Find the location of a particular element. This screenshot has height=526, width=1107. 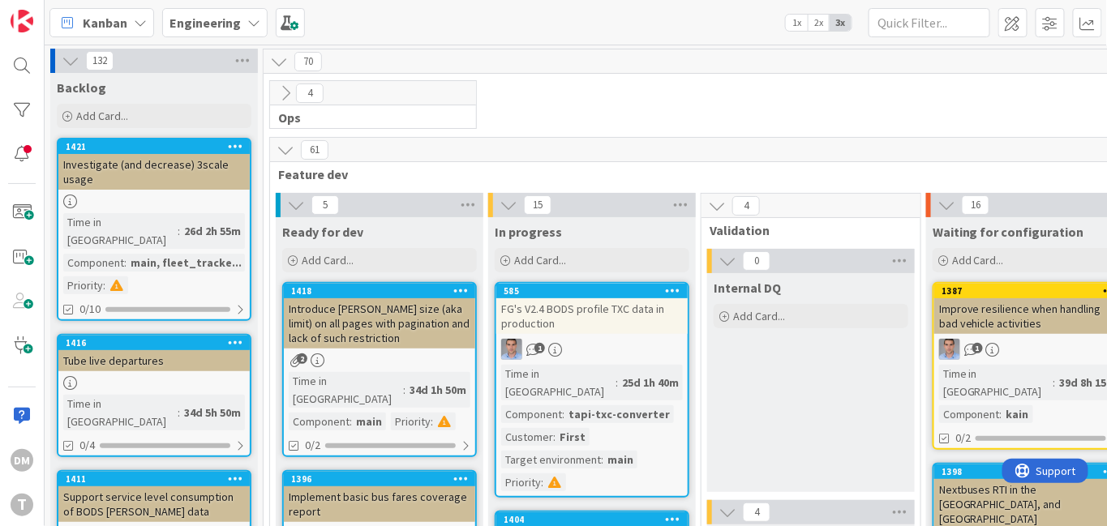

span: Waiting for configuration is located at coordinates (1008, 232).